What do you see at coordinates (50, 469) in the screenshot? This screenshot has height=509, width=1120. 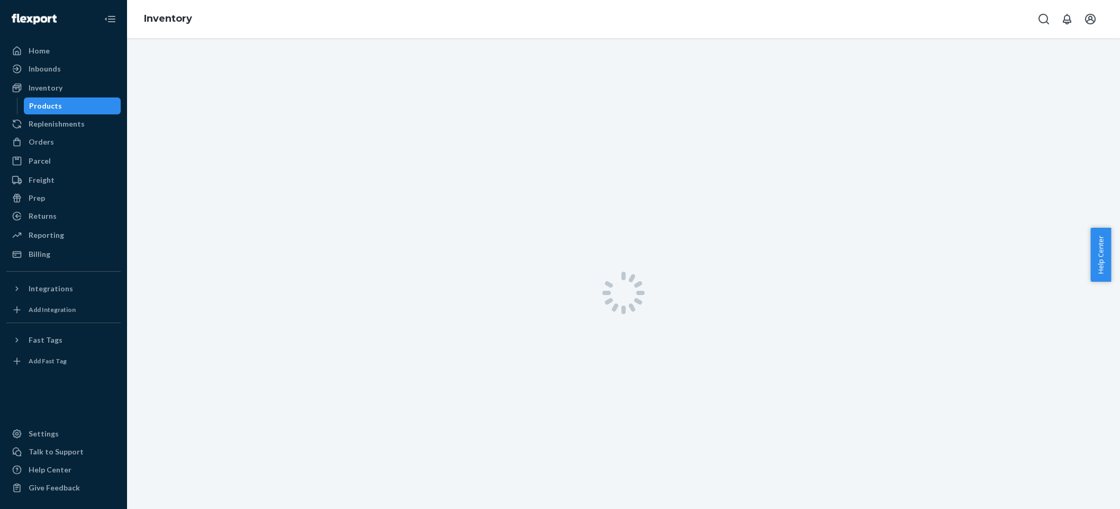 I see `div: Help Center` at bounding box center [50, 469].